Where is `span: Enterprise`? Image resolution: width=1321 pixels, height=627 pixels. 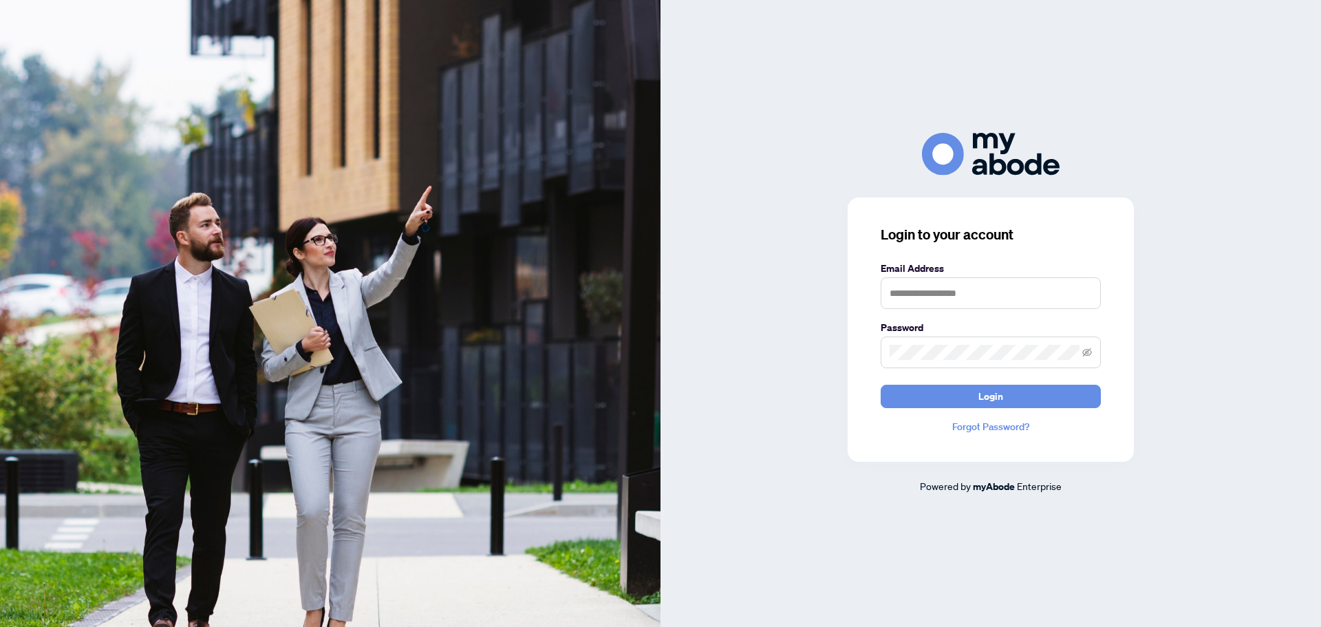 span: Enterprise is located at coordinates (1039, 486).